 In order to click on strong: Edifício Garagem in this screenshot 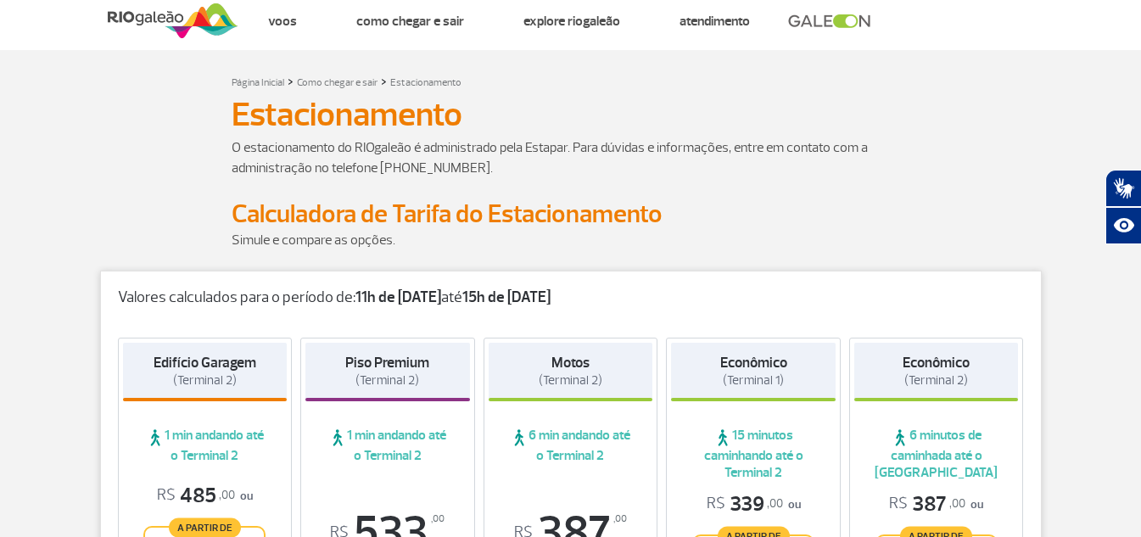, I will do `click(204, 362)`.